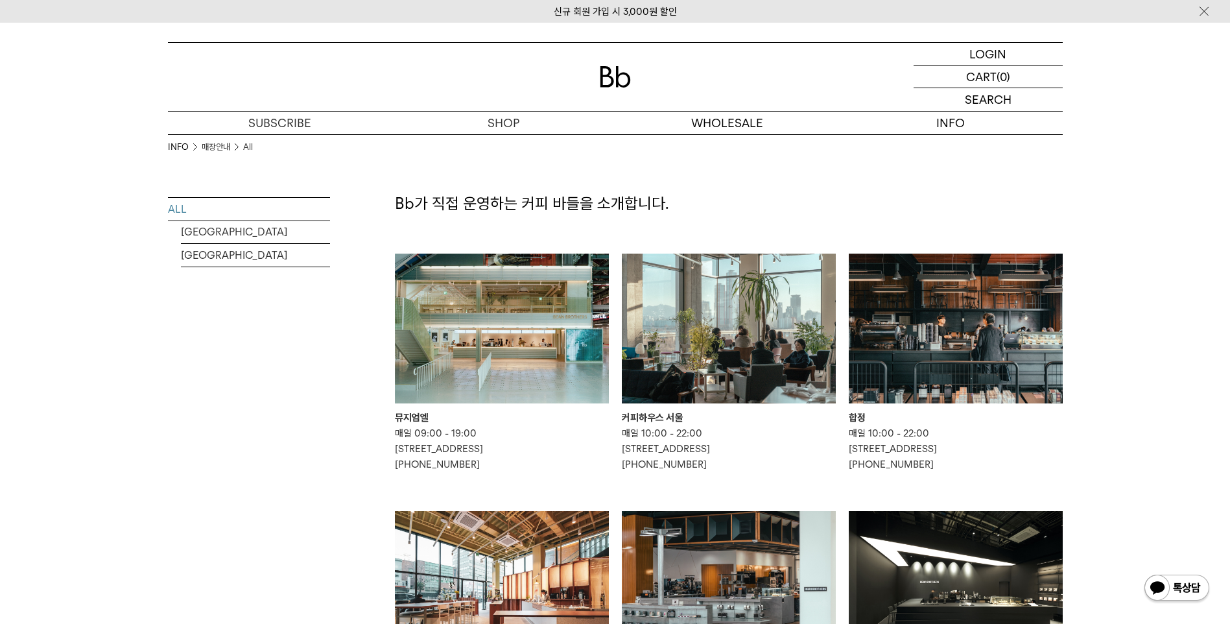  I want to click on a: SHOP, so click(503, 123).